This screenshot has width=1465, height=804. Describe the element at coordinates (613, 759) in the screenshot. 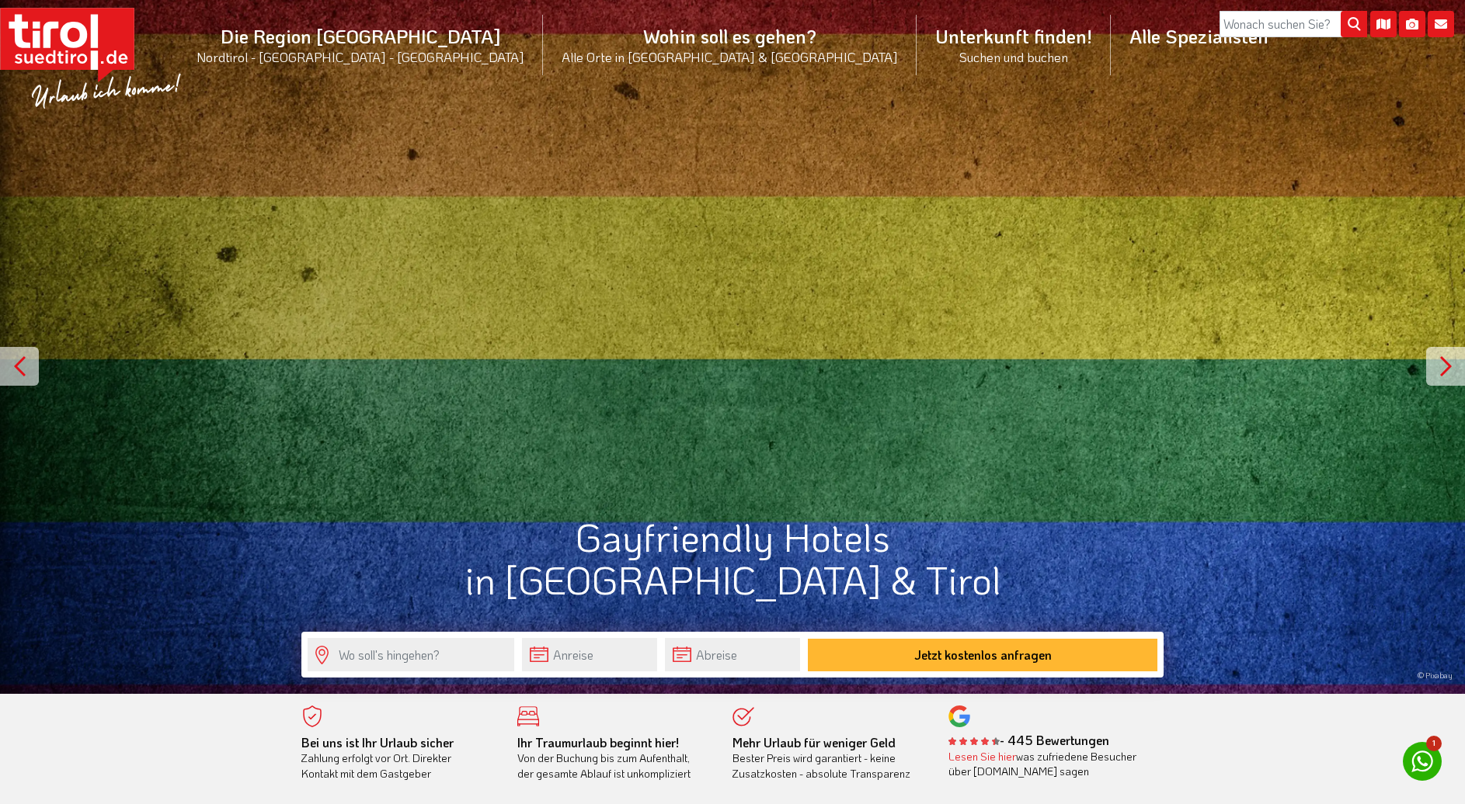

I see `div: Von der Buchung bis zum Aufenthalt, der gesamte Ablauf ist unkompliziert` at that location.